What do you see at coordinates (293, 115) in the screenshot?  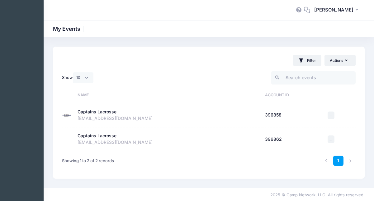 I see `td: 396858` at bounding box center [293, 115].